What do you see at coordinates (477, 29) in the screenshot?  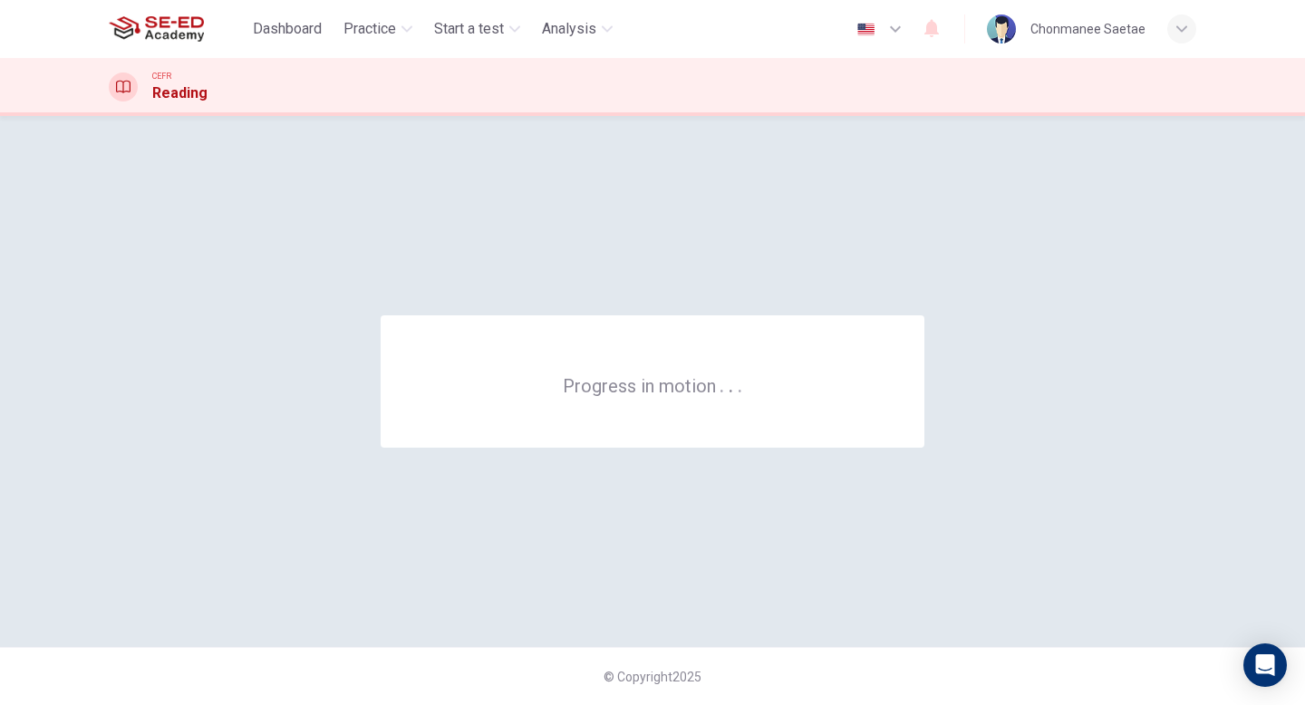 I see `button: Start a test` at bounding box center [477, 29].